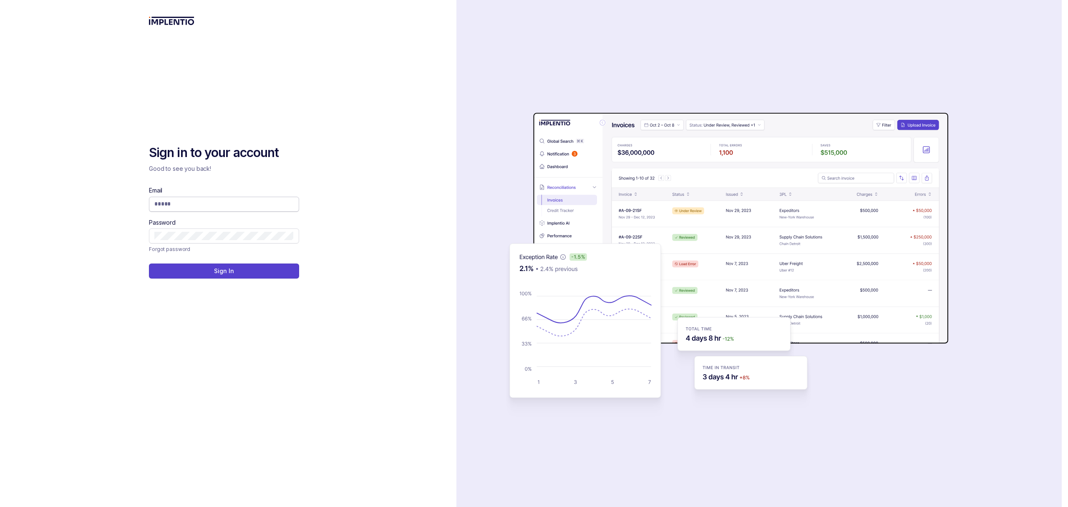 This screenshot has width=1068, height=507. I want to click on label: Email, so click(156, 190).